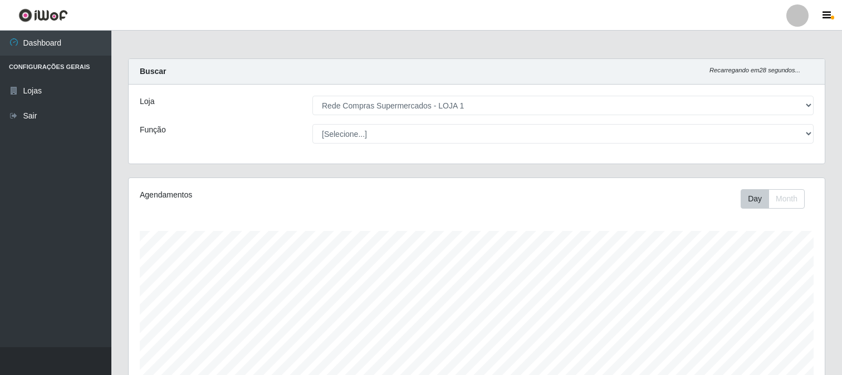 The image size is (842, 375). Describe the element at coordinates (153, 71) in the screenshot. I see `strong: Buscar` at that location.